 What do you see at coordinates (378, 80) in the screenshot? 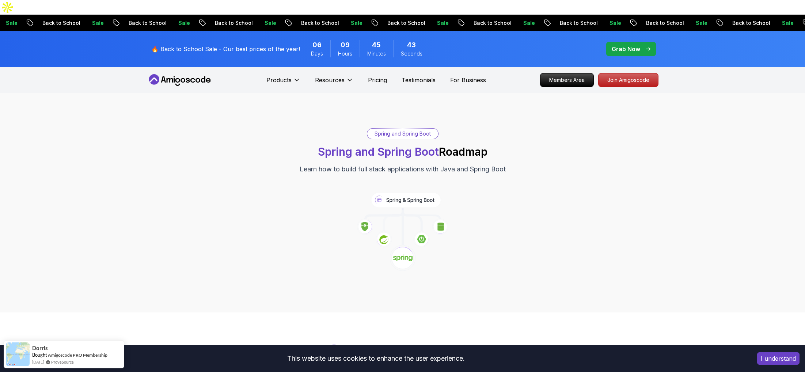
I see `p: Pricing` at bounding box center [378, 80].